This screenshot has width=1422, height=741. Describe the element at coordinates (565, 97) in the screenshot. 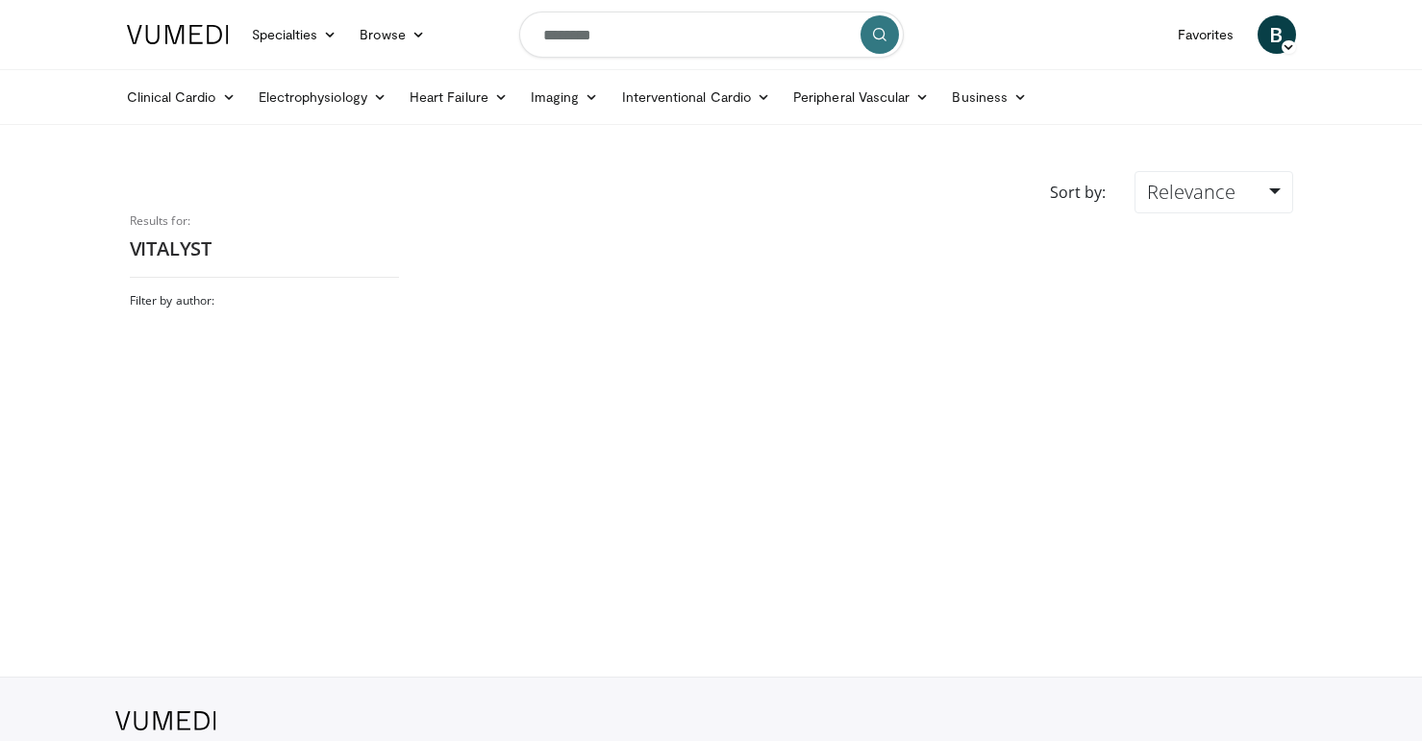

I see `a: Imaging` at that location.